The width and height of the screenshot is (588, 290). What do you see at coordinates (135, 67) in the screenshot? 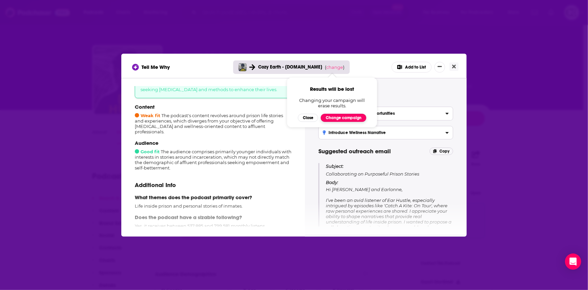
I see `img: tell me why sparkle` at bounding box center [135, 67].